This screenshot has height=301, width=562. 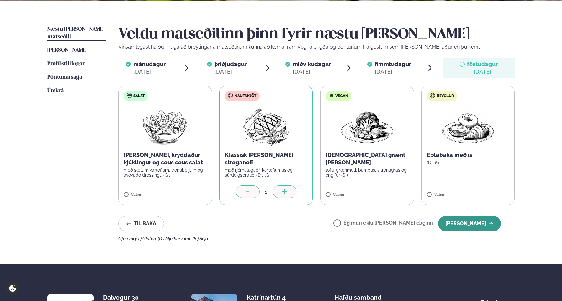 I want to click on img: Beef-Meat.png, so click(x=266, y=126).